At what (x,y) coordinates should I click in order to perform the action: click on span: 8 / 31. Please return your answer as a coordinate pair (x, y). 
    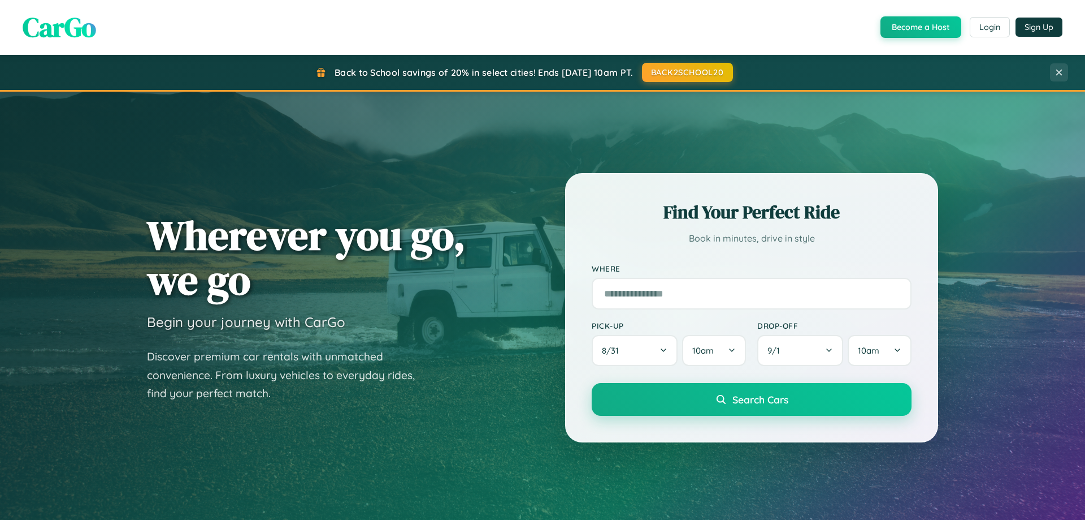
    Looking at the image, I should click on (613, 350).